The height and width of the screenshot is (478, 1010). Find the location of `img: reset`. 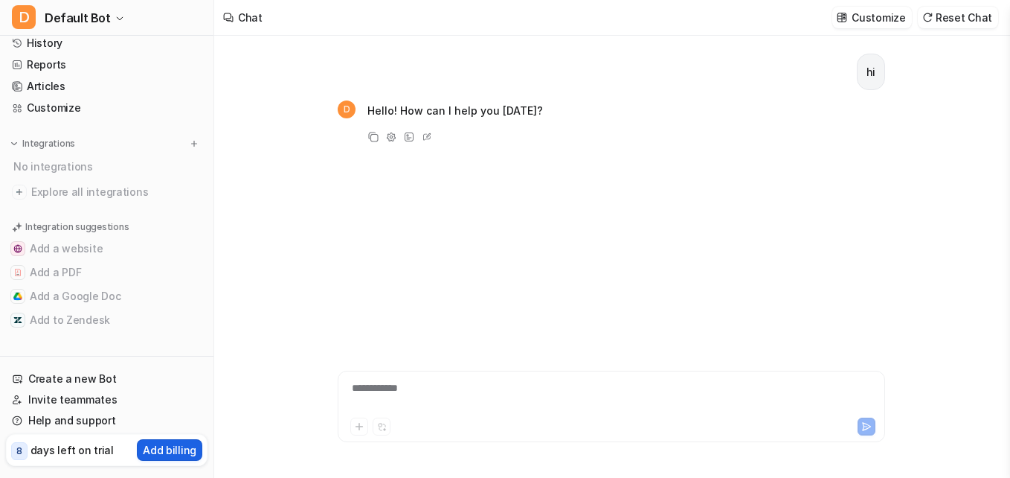

img: reset is located at coordinates (928, 17).